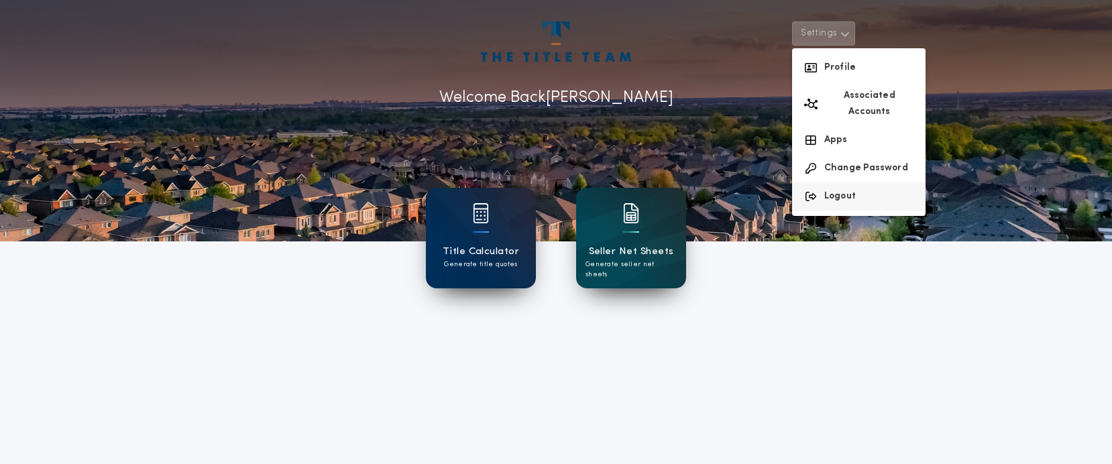 The image size is (1112, 464). I want to click on button: Apps, so click(859, 140).